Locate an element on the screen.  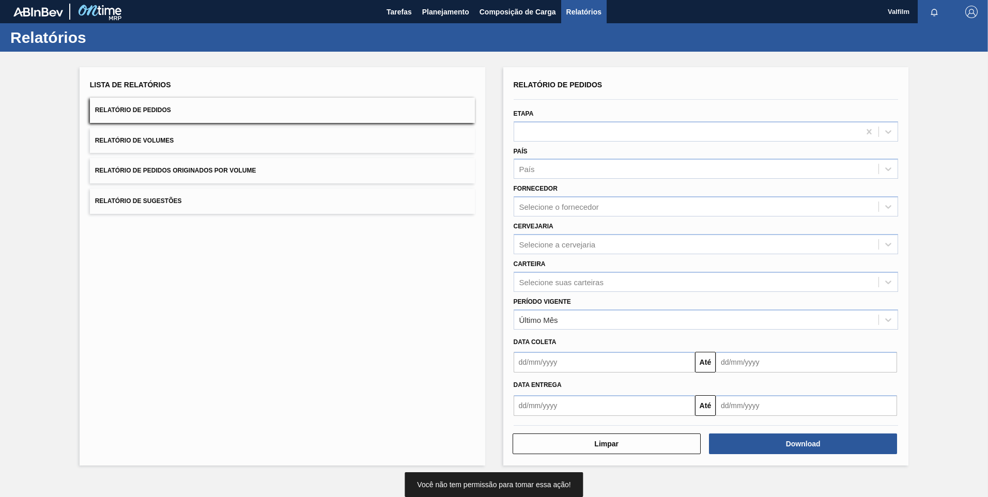
label: País is located at coordinates (520, 151).